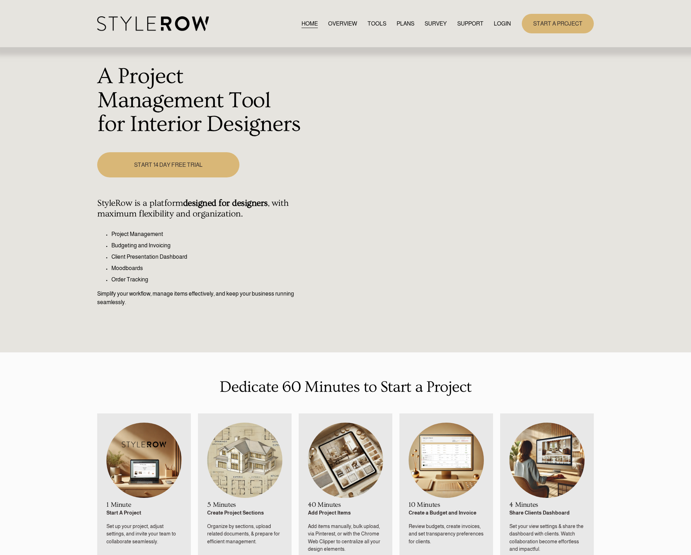 This screenshot has width=691, height=555. What do you see at coordinates (206, 245) in the screenshot?
I see `p: Budgeting and Invoicing` at bounding box center [206, 245].